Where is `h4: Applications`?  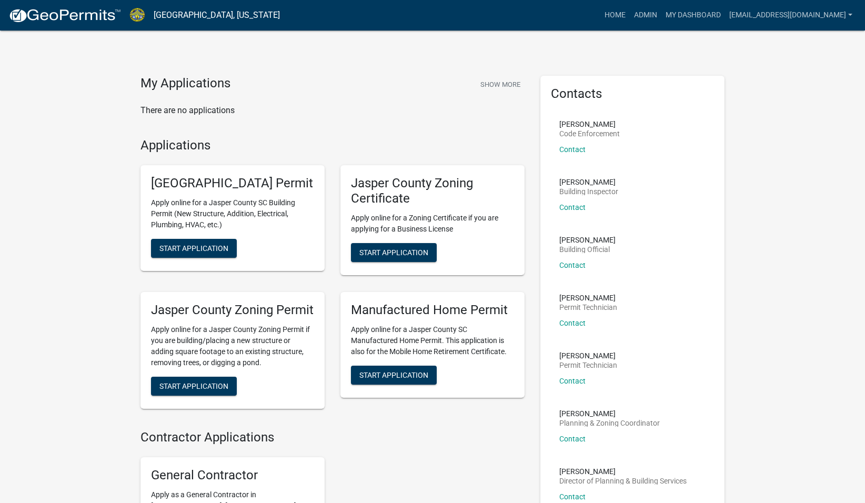 h4: Applications is located at coordinates (332, 145).